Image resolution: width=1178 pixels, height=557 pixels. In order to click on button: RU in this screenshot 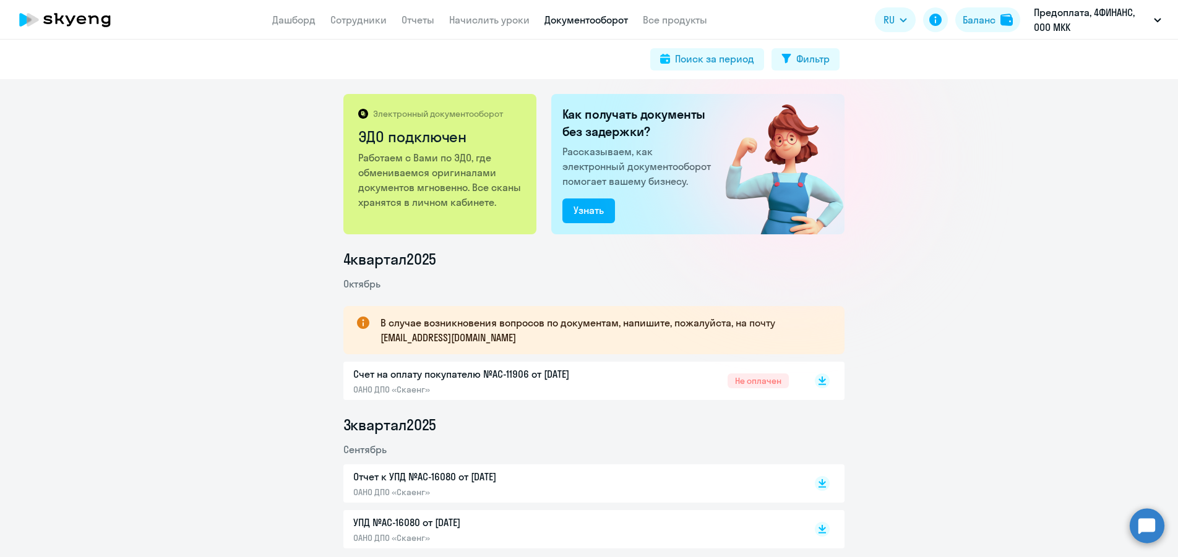, I will do `click(895, 20)`.